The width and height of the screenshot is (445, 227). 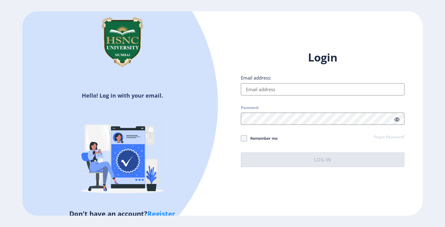 What do you see at coordinates (323, 89) in the screenshot?
I see `input: Email address` at bounding box center [323, 89].